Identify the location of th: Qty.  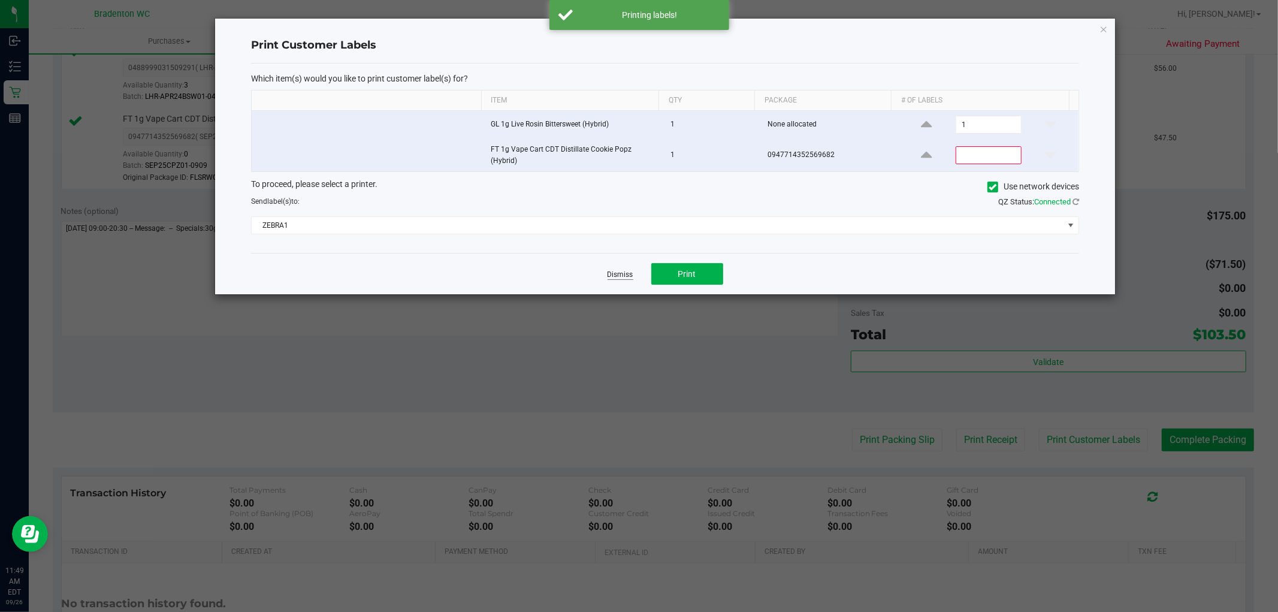
(707, 101).